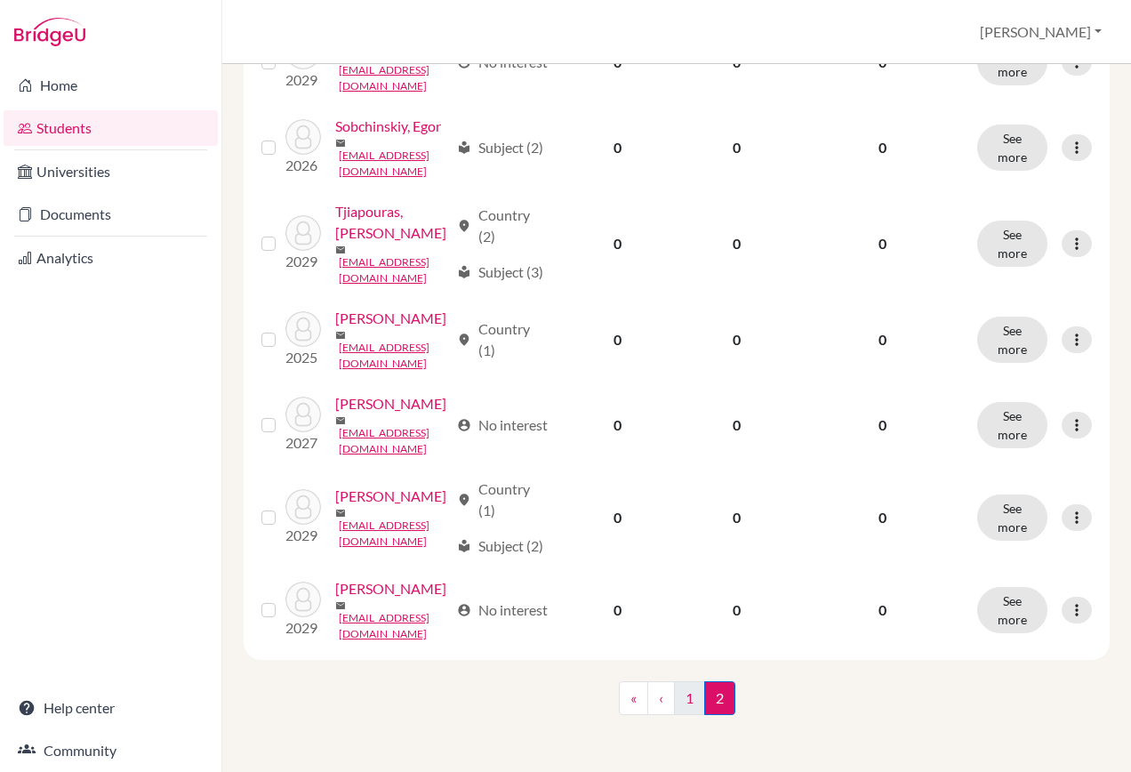  What do you see at coordinates (303, 507) in the screenshot?
I see `img: Zachariades, Georgios` at bounding box center [303, 507].